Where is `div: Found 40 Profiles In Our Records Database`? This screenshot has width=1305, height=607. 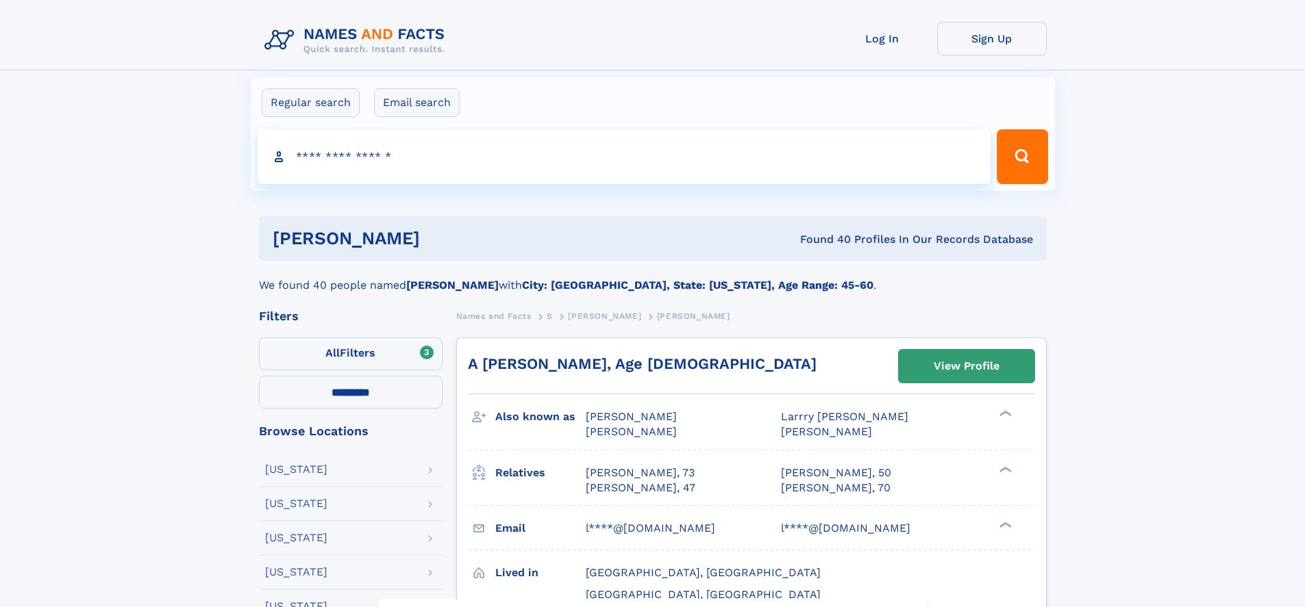
div: Found 40 Profiles In Our Records Database is located at coordinates (821, 240).